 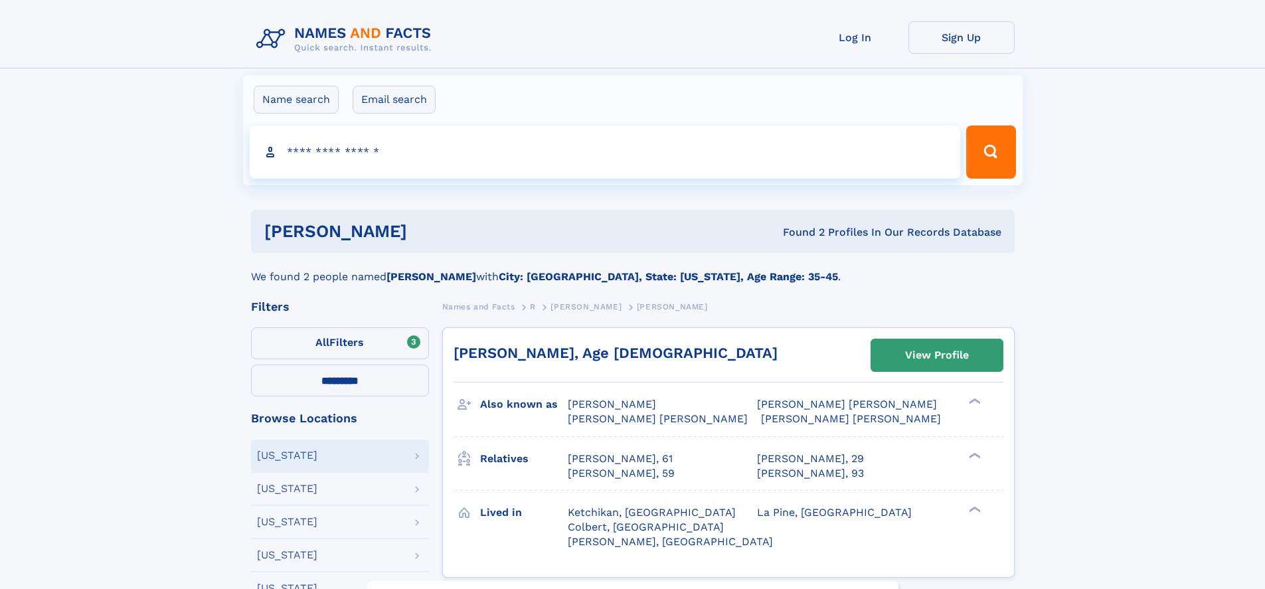 What do you see at coordinates (633, 269) in the screenshot?
I see `div: We found 2 people named with .` at bounding box center [633, 269].